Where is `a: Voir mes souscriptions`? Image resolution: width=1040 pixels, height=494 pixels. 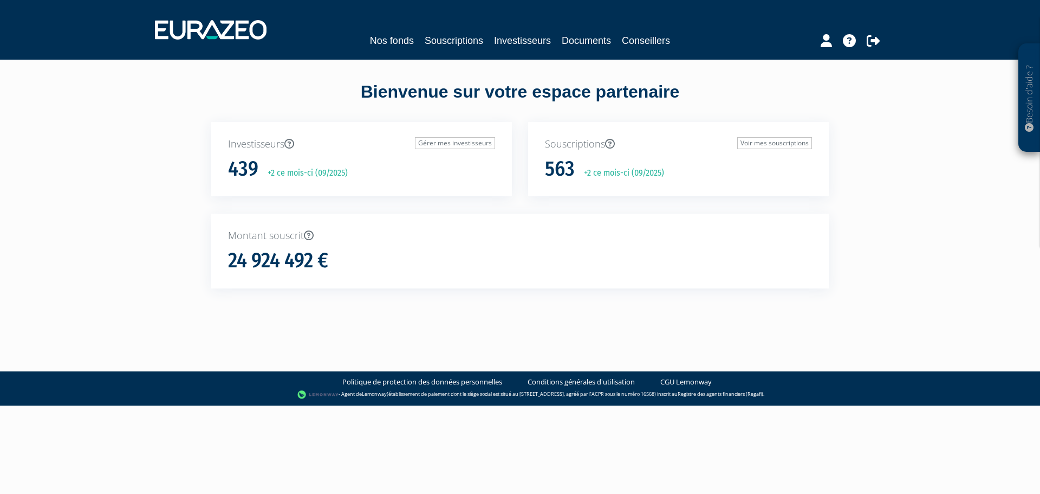
a: Voir mes souscriptions is located at coordinates (775, 143).